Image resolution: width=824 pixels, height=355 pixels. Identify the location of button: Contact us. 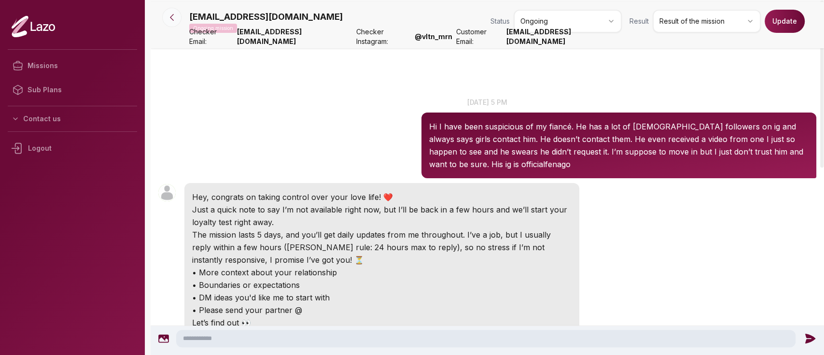
(72, 119).